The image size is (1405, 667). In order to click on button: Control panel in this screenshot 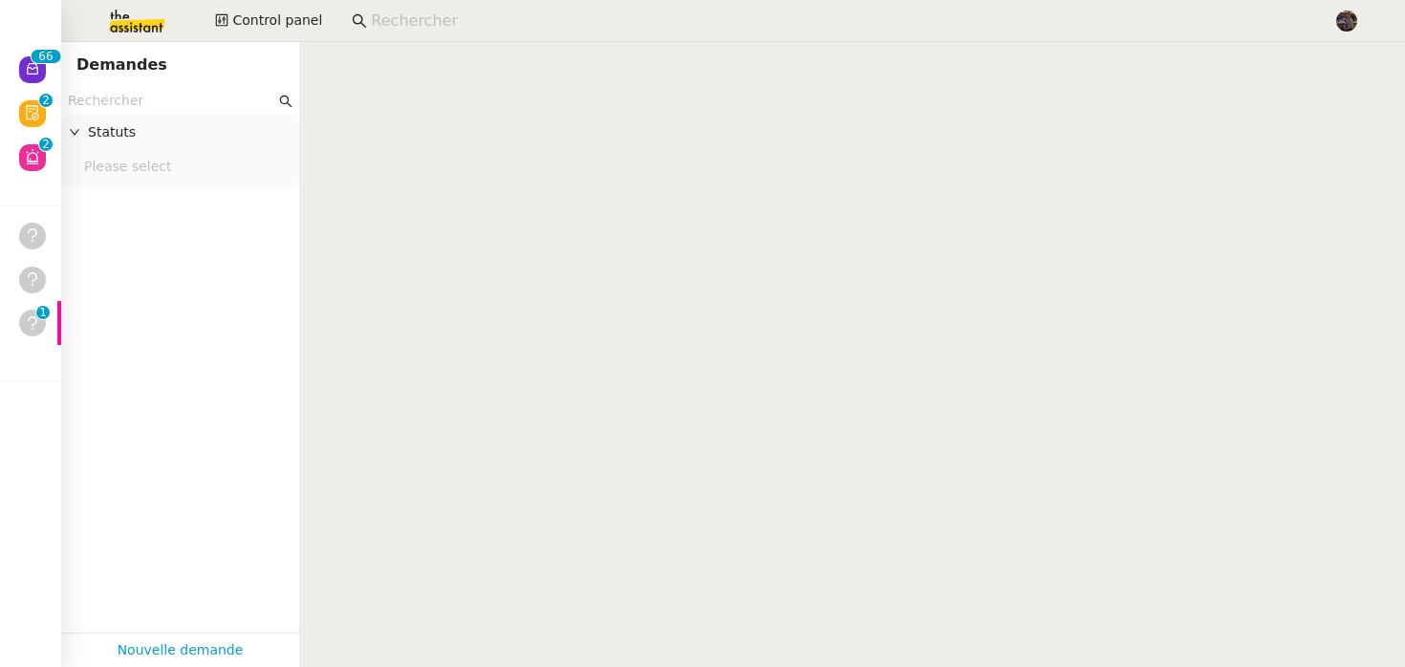, I will do `click(269, 21)`.